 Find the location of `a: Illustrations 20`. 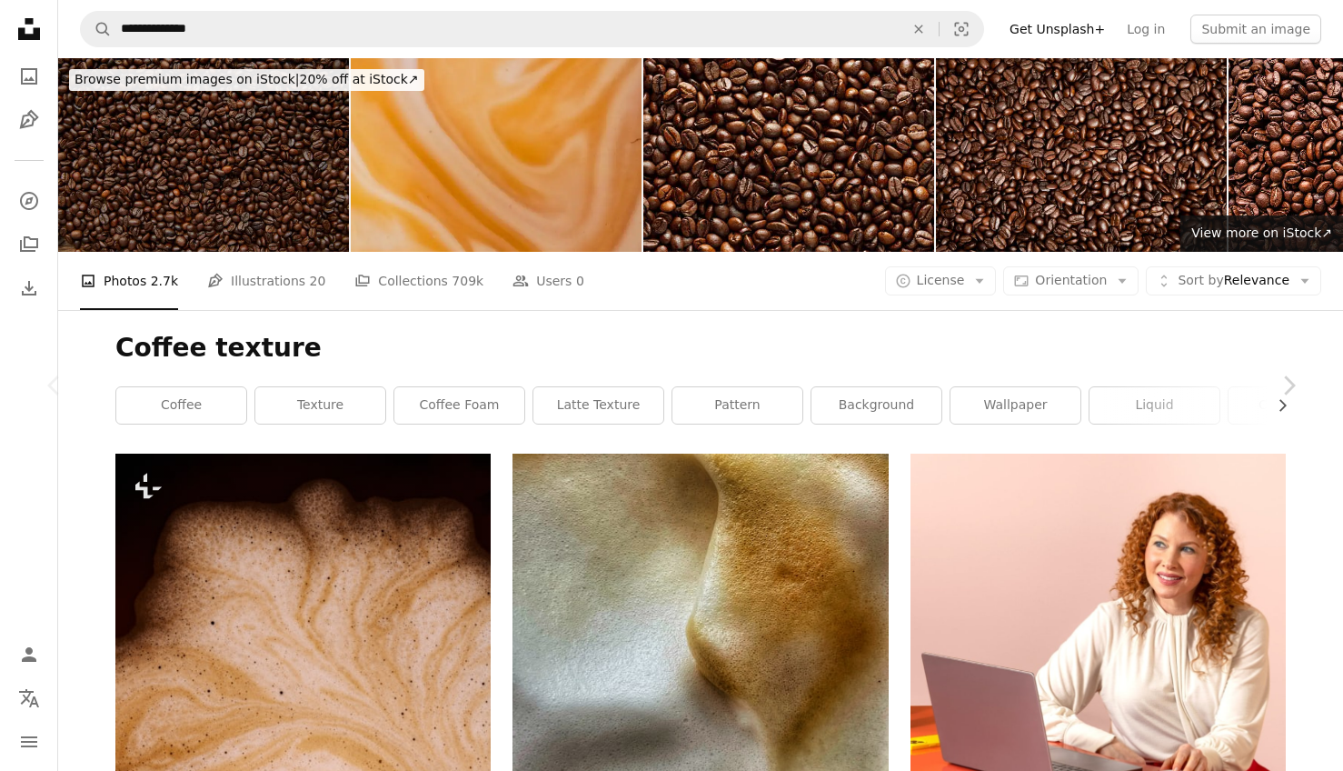

a: Illustrations 20 is located at coordinates (266, 281).